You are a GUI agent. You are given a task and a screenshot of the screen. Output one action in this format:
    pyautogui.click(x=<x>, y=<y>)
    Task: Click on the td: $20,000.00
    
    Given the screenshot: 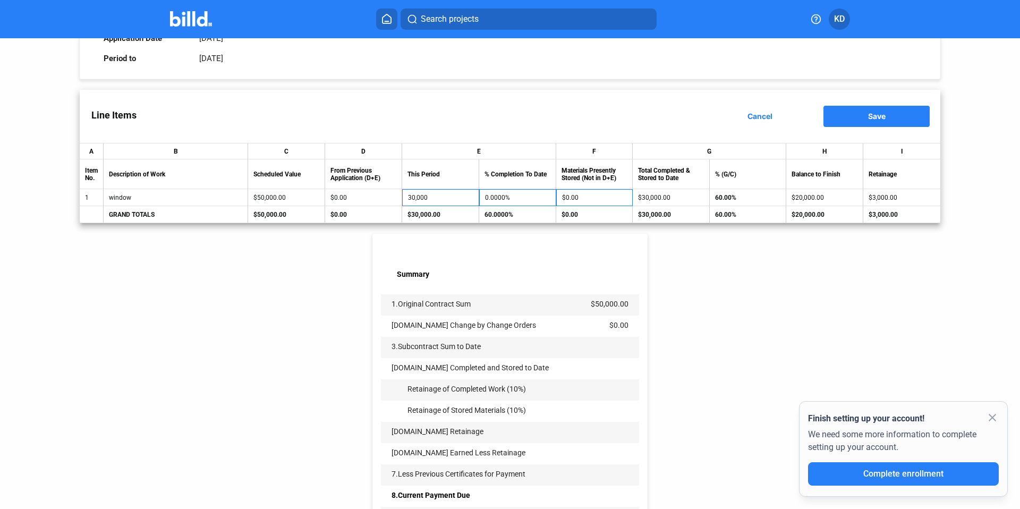 What is the action you would take?
    pyautogui.click(x=824, y=215)
    